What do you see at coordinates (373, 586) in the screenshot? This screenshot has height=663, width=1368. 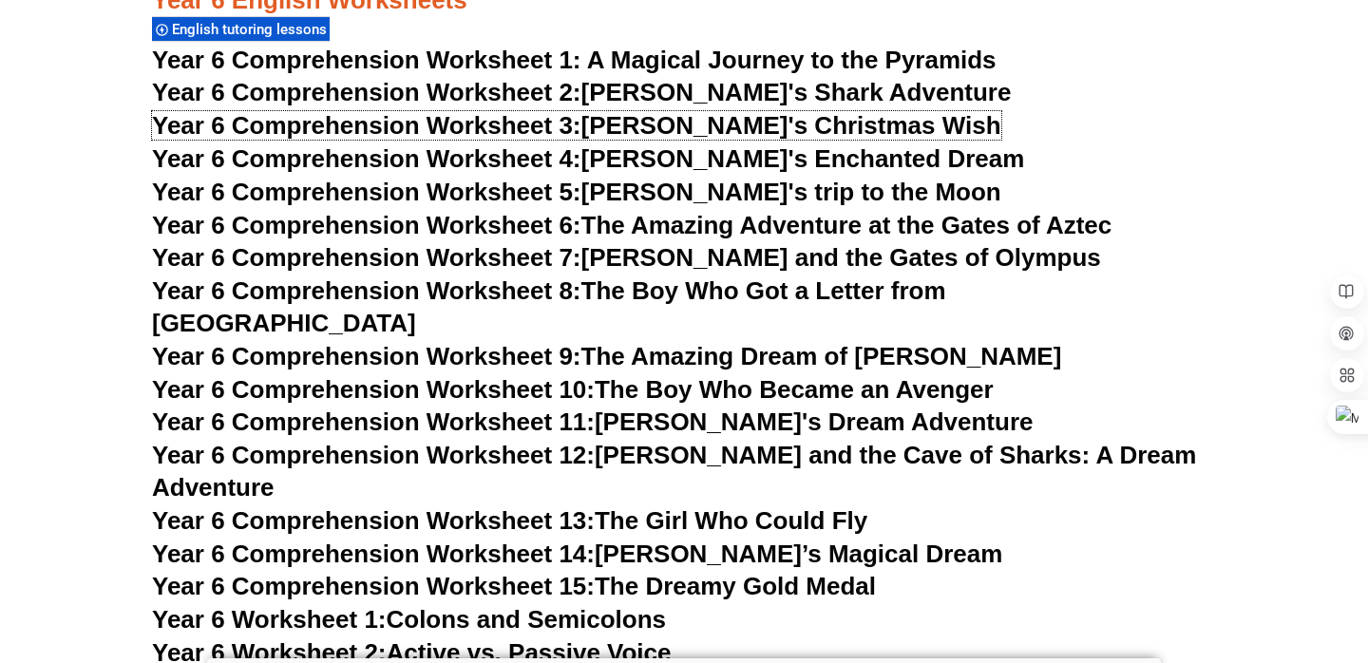 I see `span: Year 6 Comprehension Worksheet 15:` at bounding box center [373, 586].